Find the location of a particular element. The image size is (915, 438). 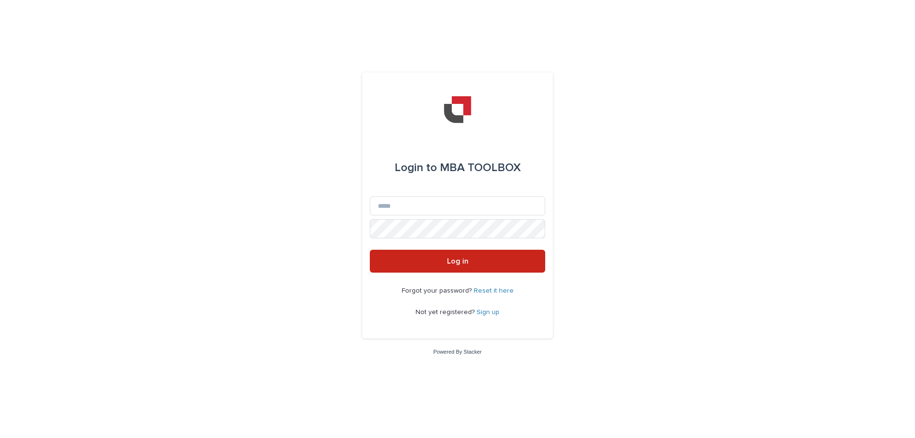

span: Log in is located at coordinates (457, 261).